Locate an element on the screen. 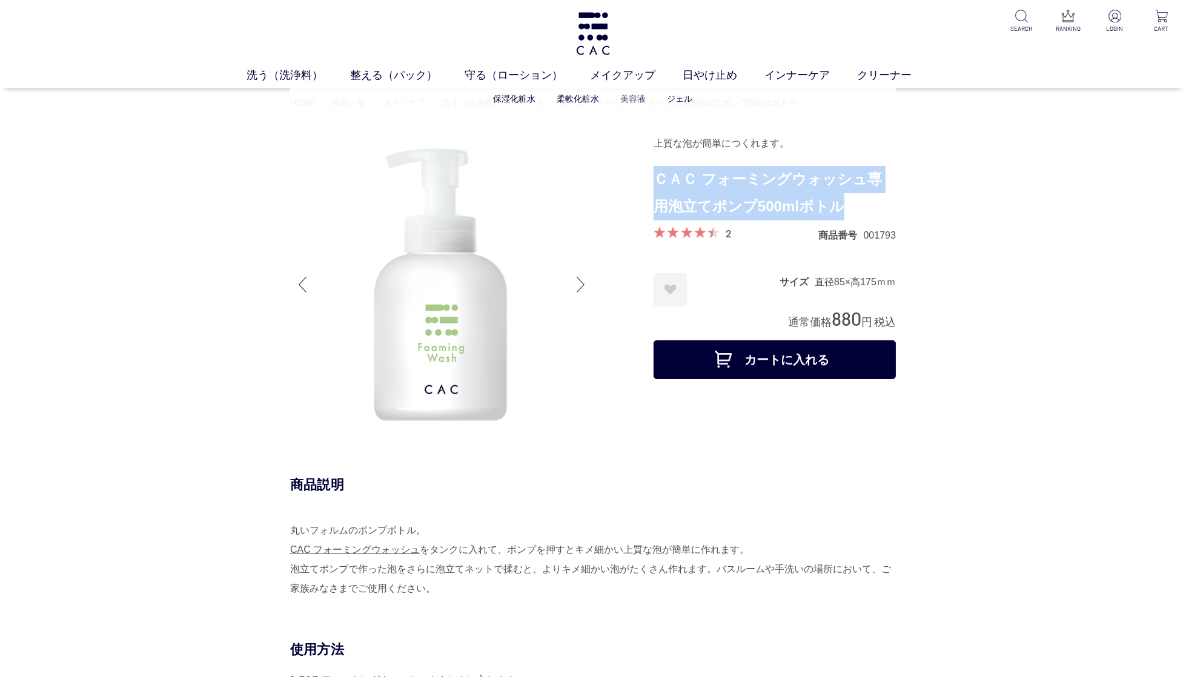  div: 商品説明 is located at coordinates (593, 484).